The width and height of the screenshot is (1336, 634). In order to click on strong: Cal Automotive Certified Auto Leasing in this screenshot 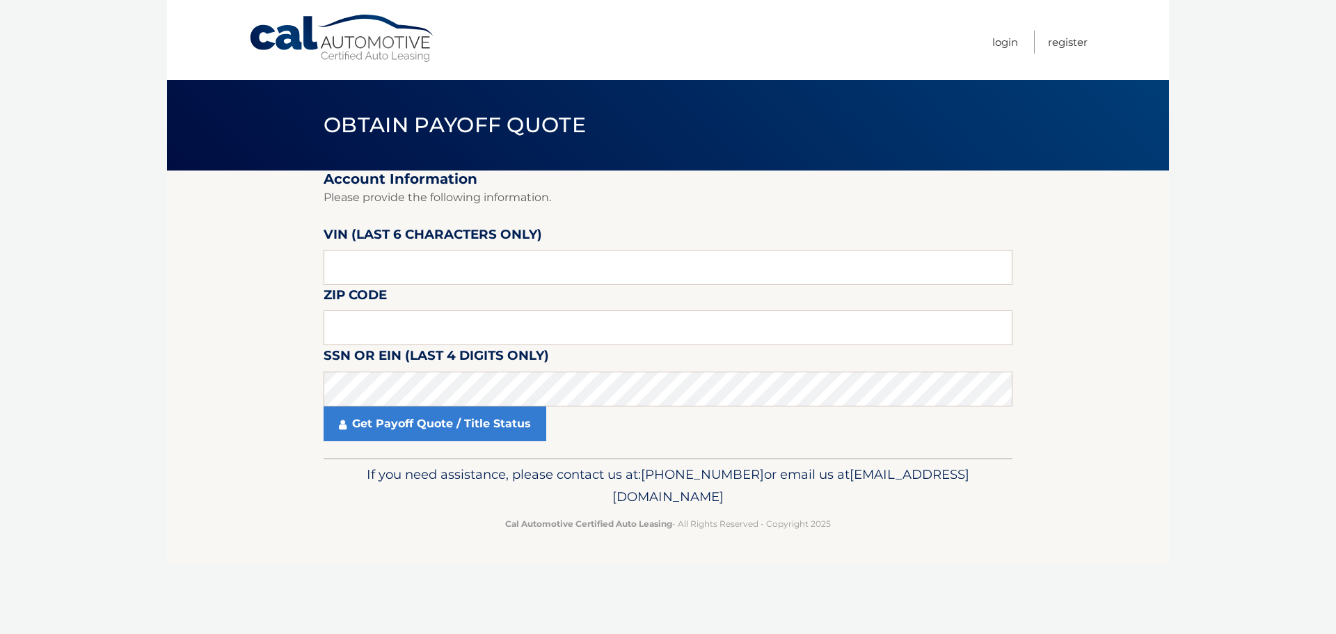, I will do `click(589, 523)`.